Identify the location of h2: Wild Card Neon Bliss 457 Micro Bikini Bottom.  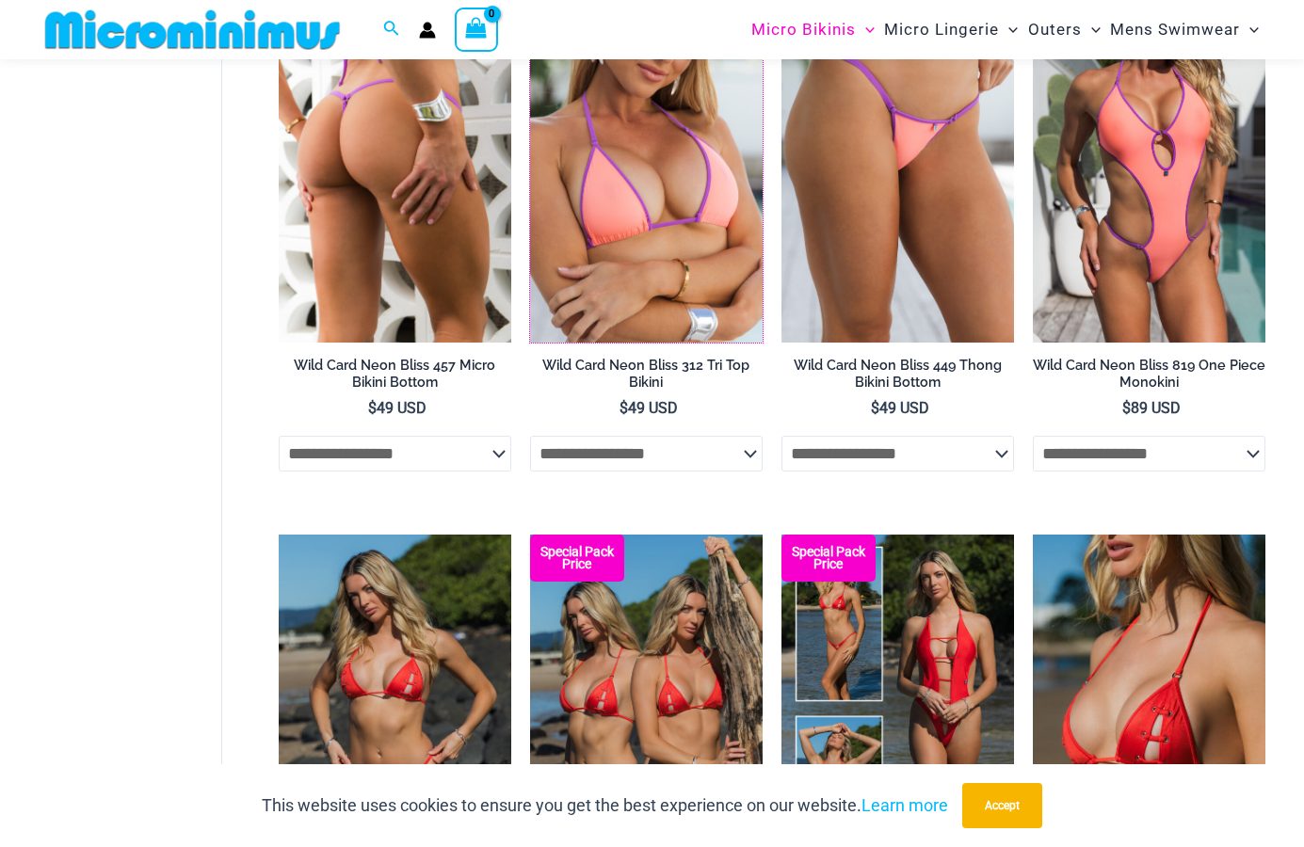
(394, 374).